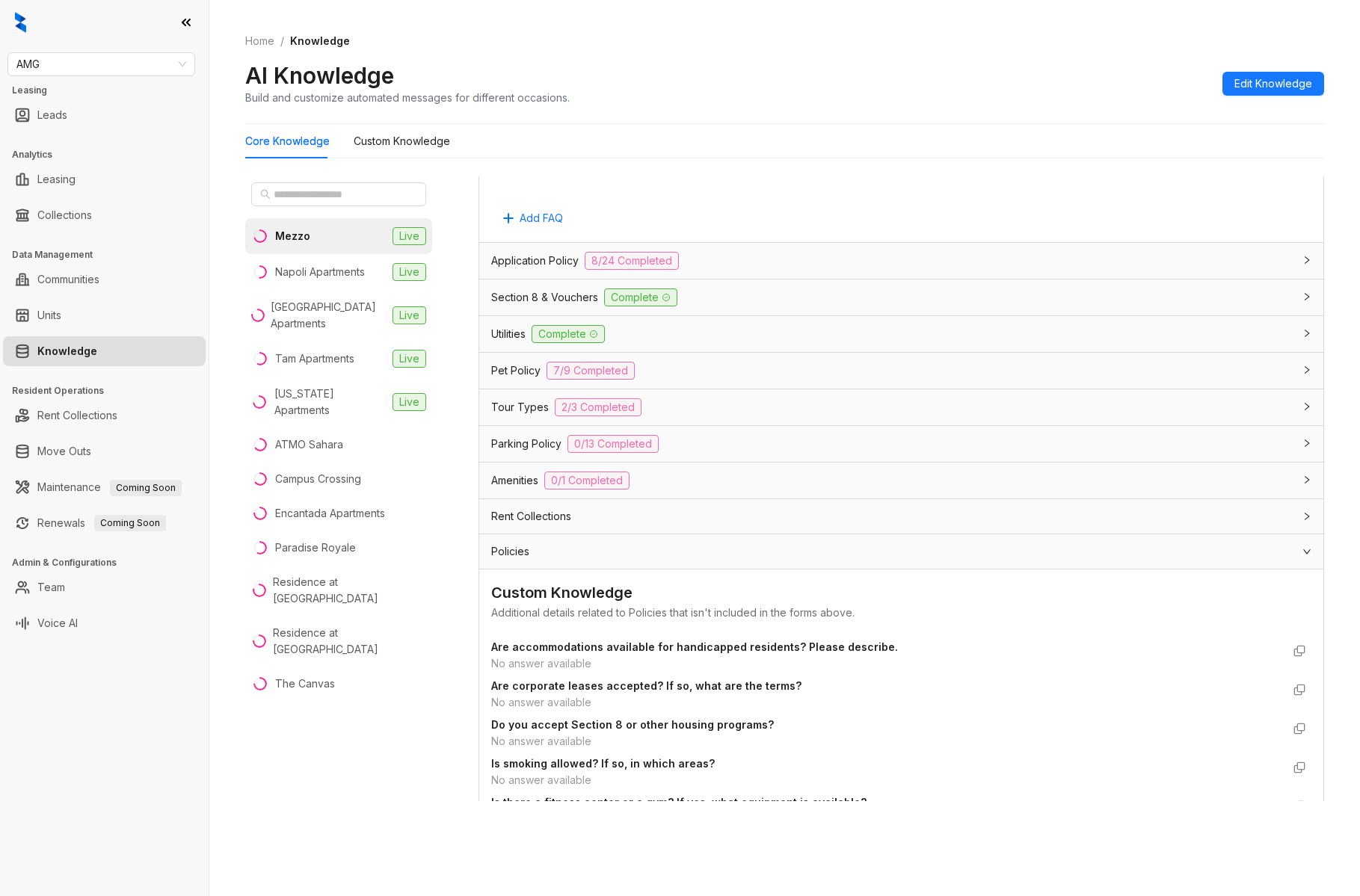  I want to click on span: 0/13 Completed, so click(613, 445).